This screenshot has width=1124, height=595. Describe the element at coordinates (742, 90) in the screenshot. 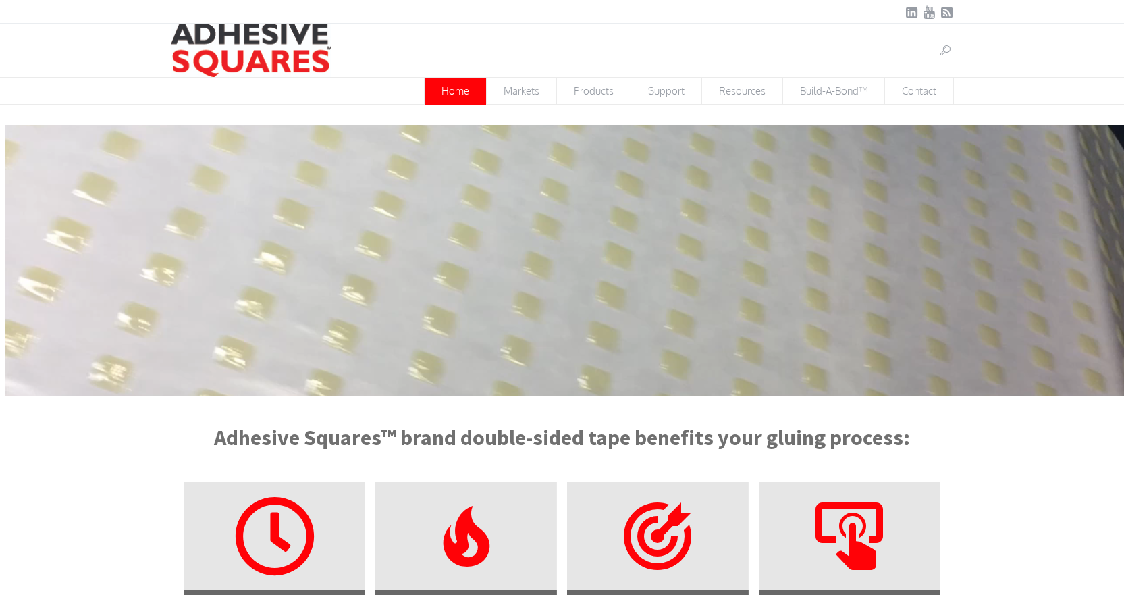

I see `span: Resources` at that location.